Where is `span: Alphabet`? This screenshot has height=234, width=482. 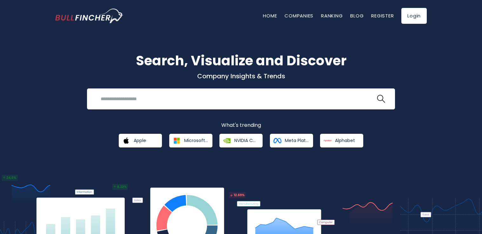 span: Alphabet is located at coordinates (345, 141).